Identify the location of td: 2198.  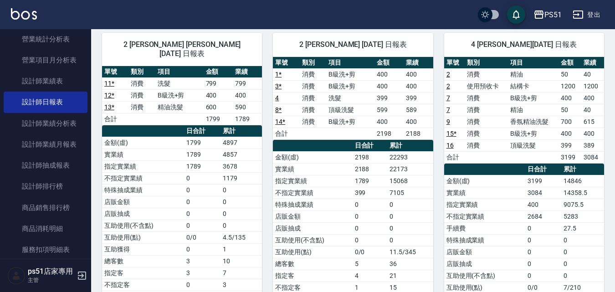
(389, 133).